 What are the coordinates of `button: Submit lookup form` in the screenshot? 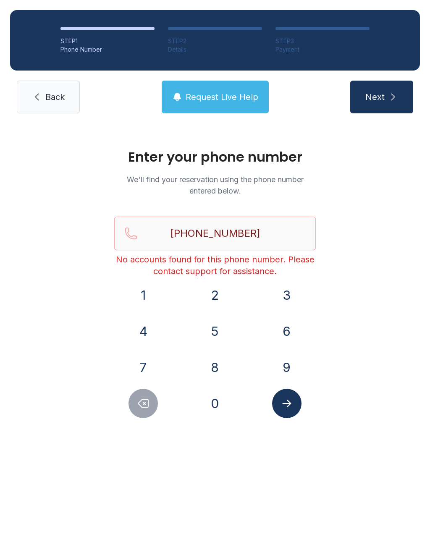 It's located at (287, 404).